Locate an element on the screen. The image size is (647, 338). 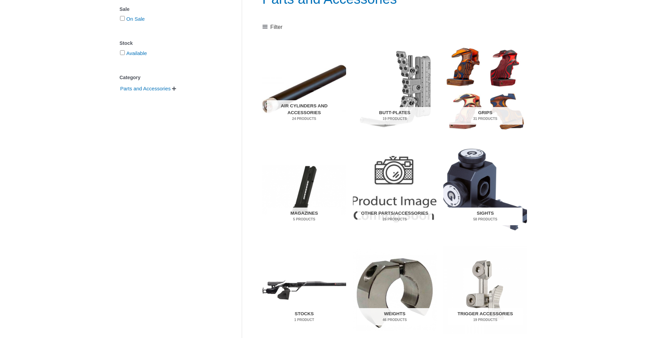
mark: 1 Product is located at coordinates (304, 320).